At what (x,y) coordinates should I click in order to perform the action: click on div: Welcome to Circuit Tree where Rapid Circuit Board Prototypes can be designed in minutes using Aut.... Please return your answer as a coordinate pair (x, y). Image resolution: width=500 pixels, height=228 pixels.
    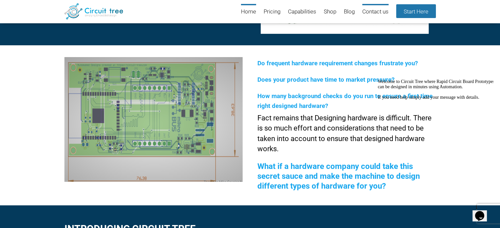
    Looking at the image, I should click on (62, 13).